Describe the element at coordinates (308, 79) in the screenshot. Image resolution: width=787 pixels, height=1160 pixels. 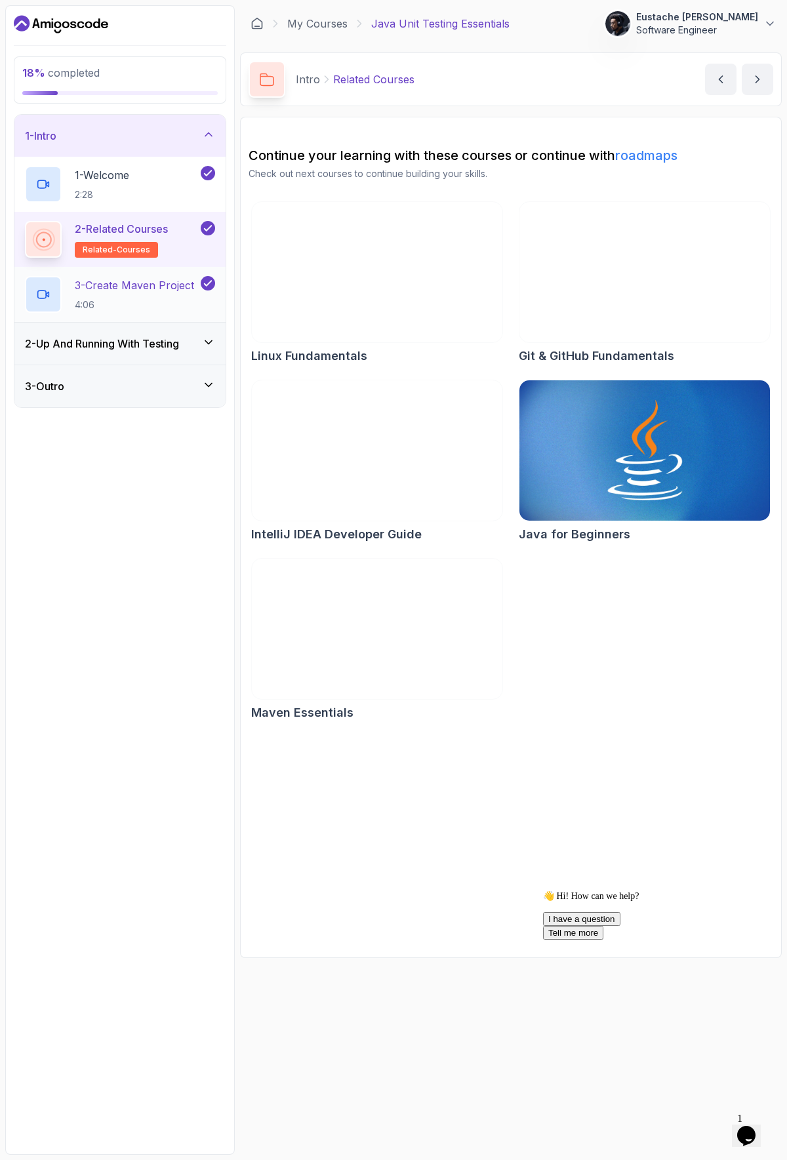
I see `p: Intro` at that location.